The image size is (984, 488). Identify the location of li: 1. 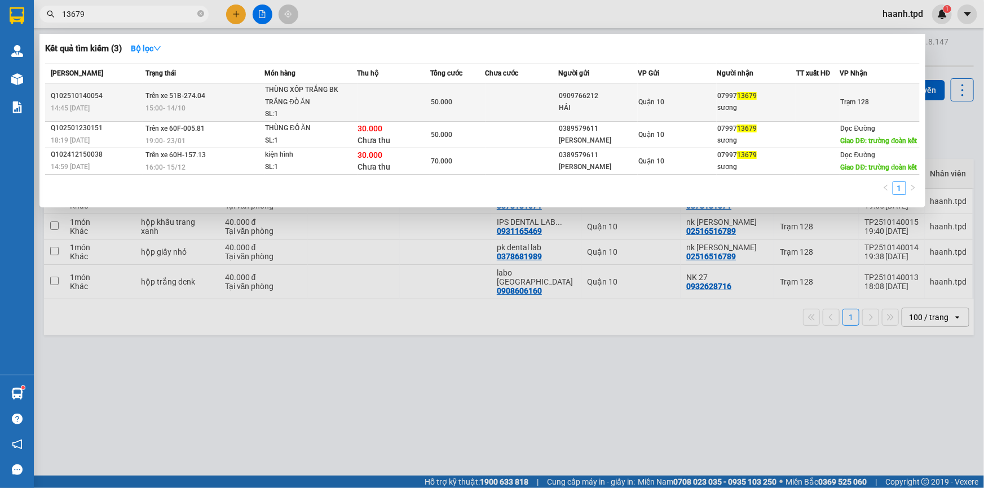
(900, 188).